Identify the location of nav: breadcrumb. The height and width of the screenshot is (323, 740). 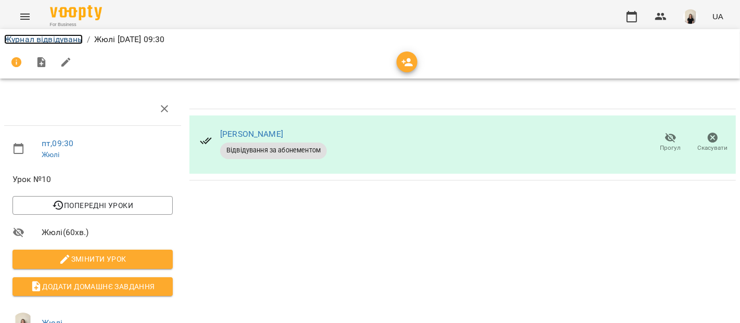
(370, 40).